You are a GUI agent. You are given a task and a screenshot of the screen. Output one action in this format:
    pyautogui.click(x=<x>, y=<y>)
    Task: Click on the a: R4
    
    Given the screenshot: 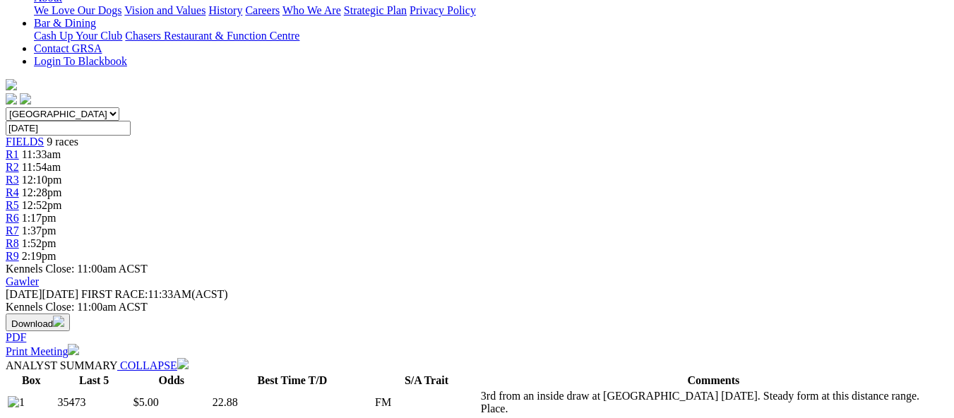 What is the action you would take?
    pyautogui.click(x=12, y=192)
    